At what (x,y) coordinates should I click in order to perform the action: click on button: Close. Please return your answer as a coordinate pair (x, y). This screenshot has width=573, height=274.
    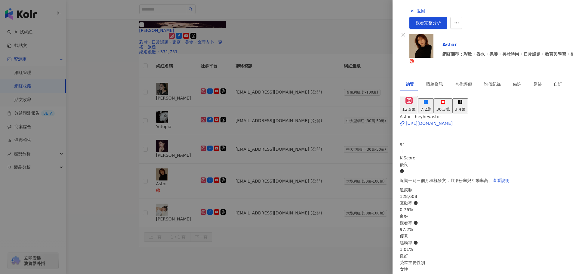
    Looking at the image, I should click on (403, 35).